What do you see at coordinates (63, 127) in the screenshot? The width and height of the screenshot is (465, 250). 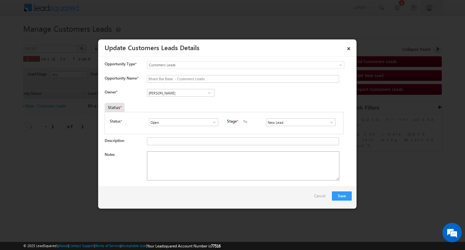 I see `textarea: Type your message and hit 'Enter'` at bounding box center [63, 127].